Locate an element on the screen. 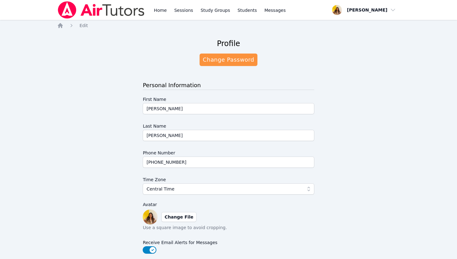 Image resolution: width=457 pixels, height=259 pixels. label: Phone Number is located at coordinates (228, 152).